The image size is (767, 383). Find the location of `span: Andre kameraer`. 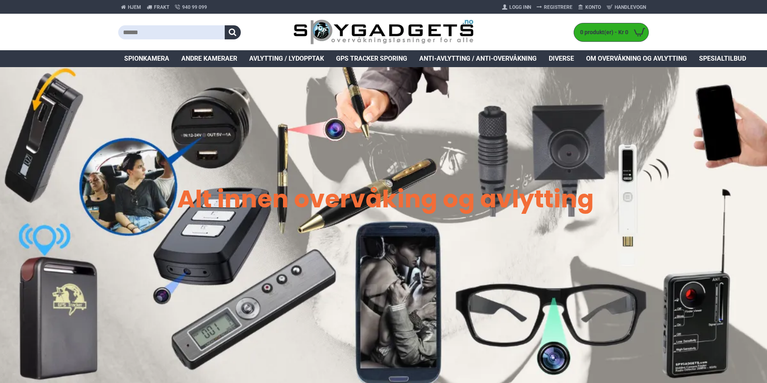

span: Andre kameraer is located at coordinates (209, 59).